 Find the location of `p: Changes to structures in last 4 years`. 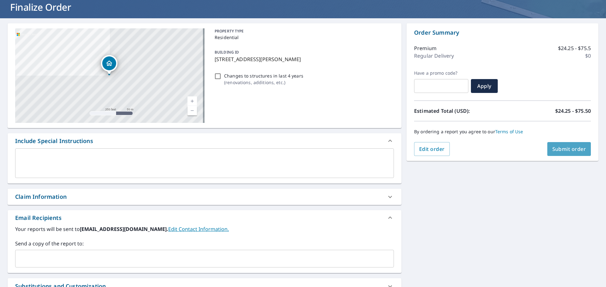

p: Changes to structures in last 4 years is located at coordinates (263, 76).